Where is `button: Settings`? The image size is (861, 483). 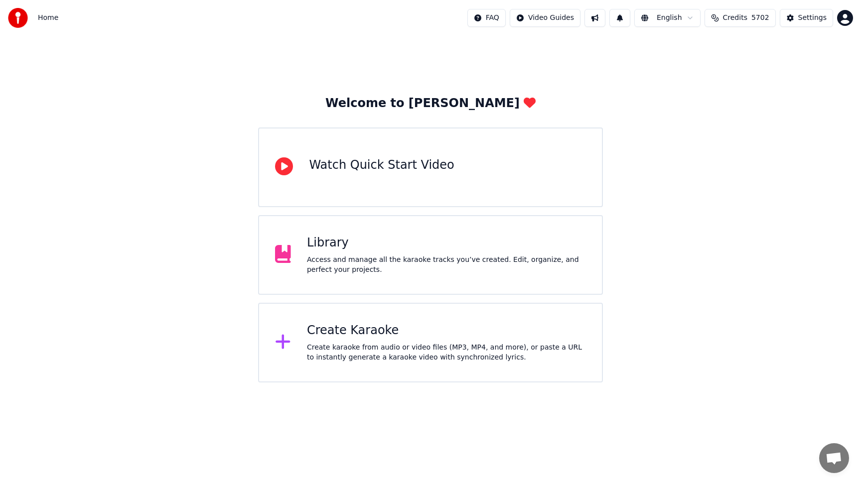
button: Settings is located at coordinates (806, 18).